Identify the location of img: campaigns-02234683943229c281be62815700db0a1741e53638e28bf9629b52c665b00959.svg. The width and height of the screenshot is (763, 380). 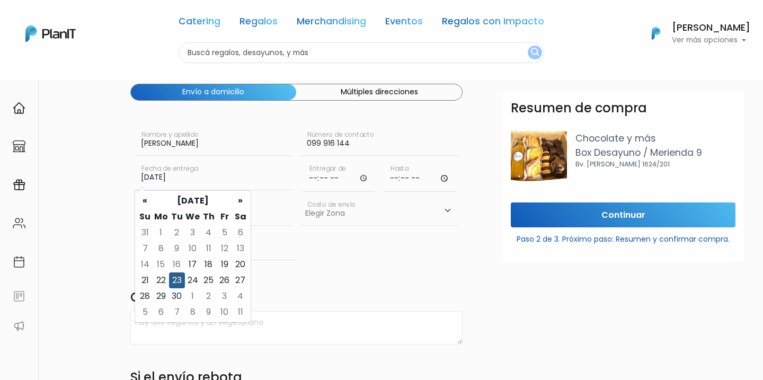
(19, 185).